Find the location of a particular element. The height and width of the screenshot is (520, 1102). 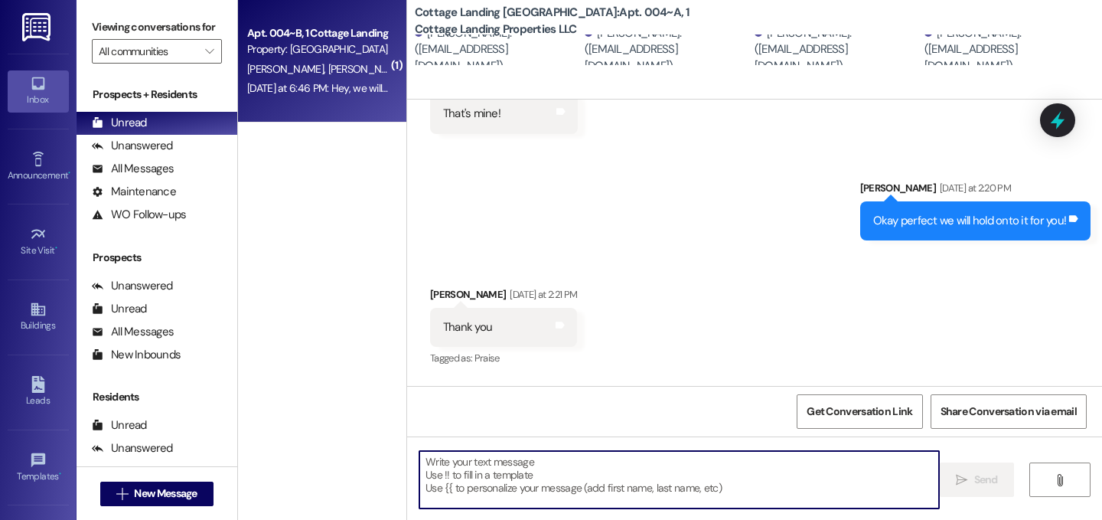

div: Thank you is located at coordinates (468, 327).